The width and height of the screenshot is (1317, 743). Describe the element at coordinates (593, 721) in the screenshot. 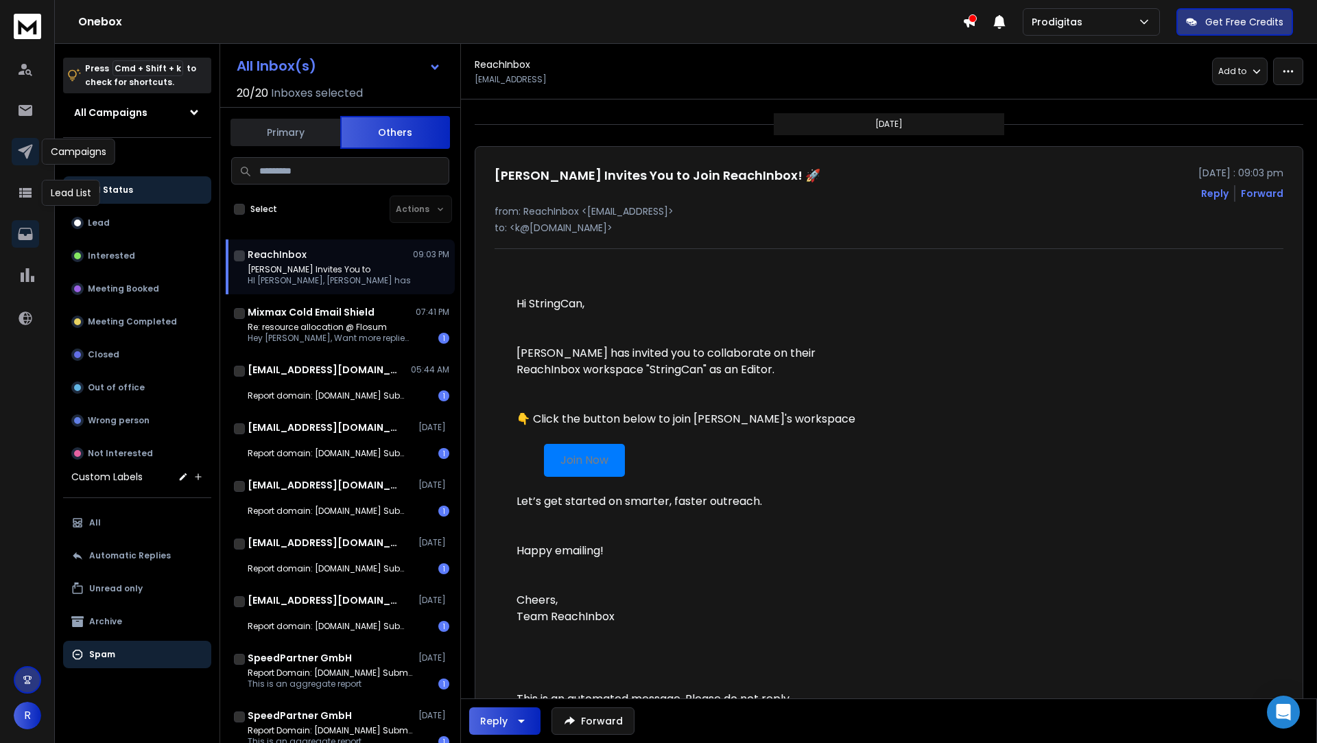

I see `button: Forward` at that location.